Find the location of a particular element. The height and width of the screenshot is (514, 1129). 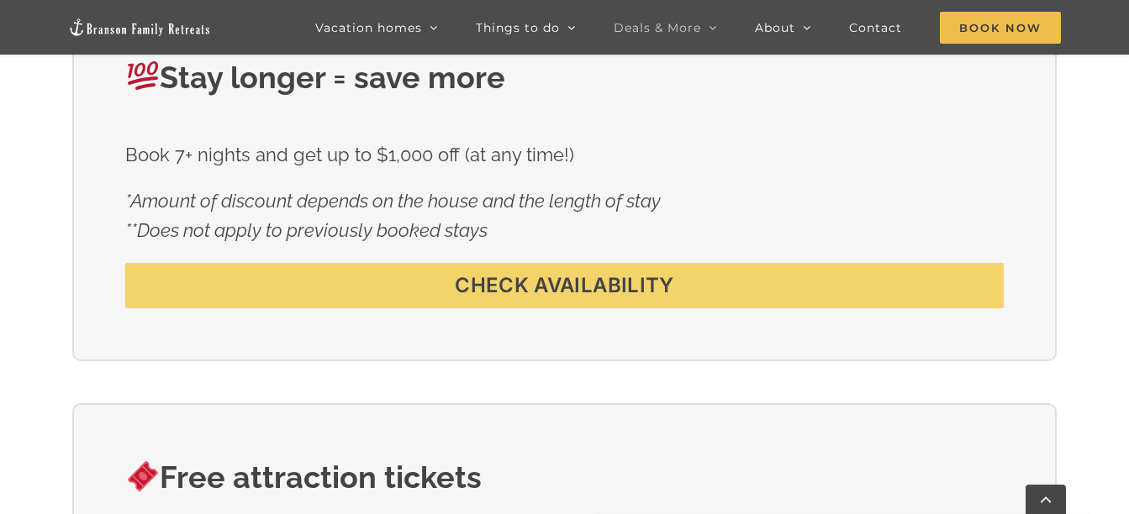

span: About is located at coordinates (775, 28).